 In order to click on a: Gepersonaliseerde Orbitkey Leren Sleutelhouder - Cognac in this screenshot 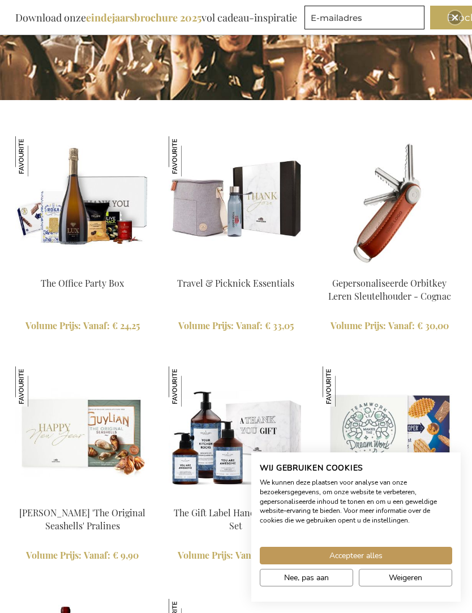, I will do `click(389, 290)`.